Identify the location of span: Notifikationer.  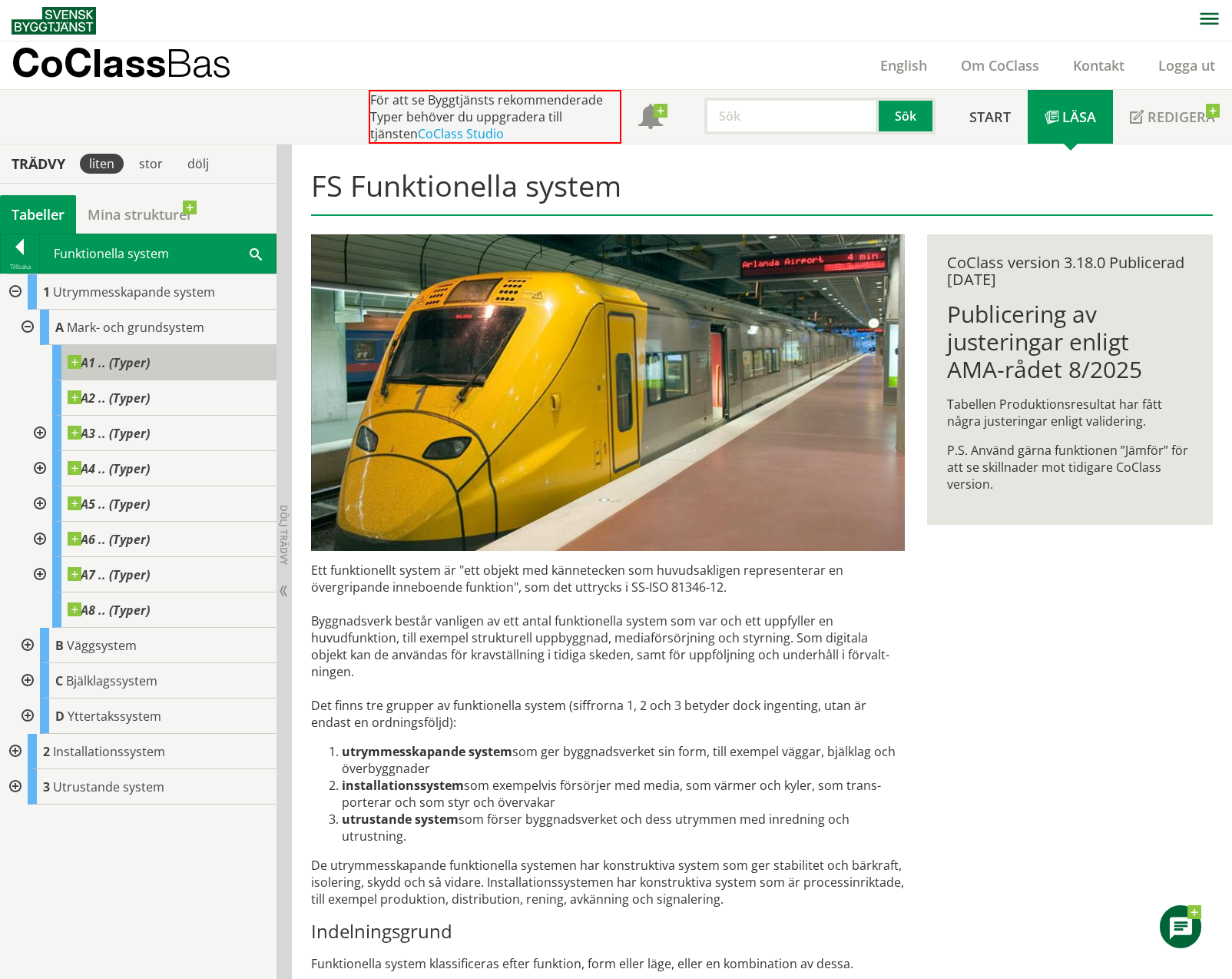
(651, 118).